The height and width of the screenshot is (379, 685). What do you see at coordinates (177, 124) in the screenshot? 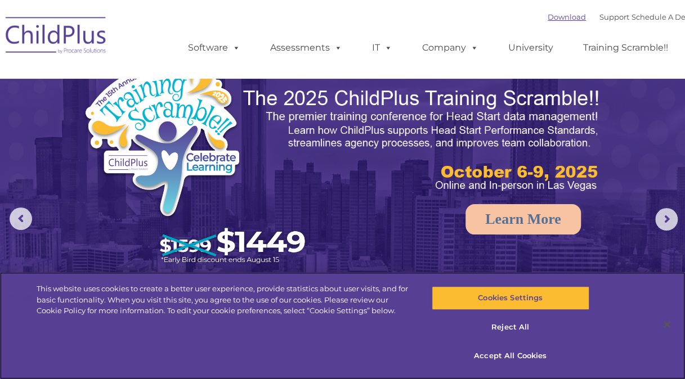
I see `span: Phone number` at bounding box center [177, 124].